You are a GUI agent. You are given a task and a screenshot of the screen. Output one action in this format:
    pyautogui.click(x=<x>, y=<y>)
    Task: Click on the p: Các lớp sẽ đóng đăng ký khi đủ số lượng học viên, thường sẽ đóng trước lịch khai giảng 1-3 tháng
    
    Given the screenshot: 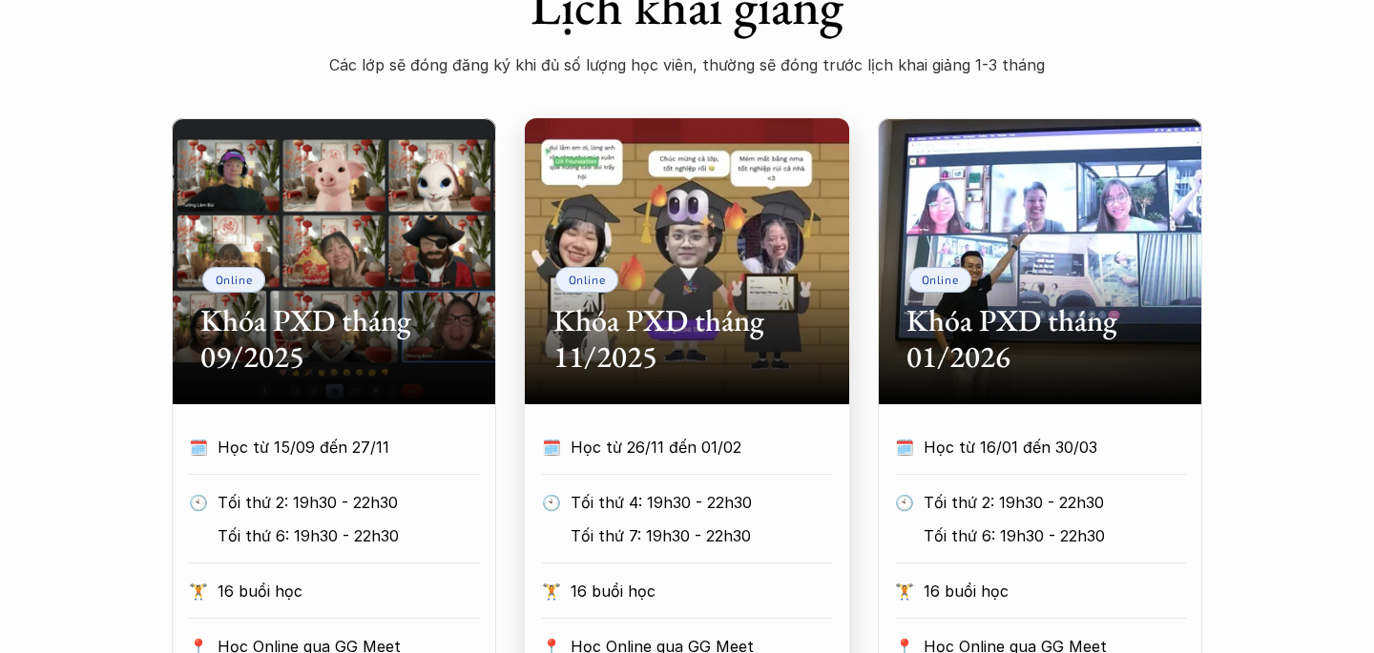 What is the action you would take?
    pyautogui.click(x=687, y=65)
    